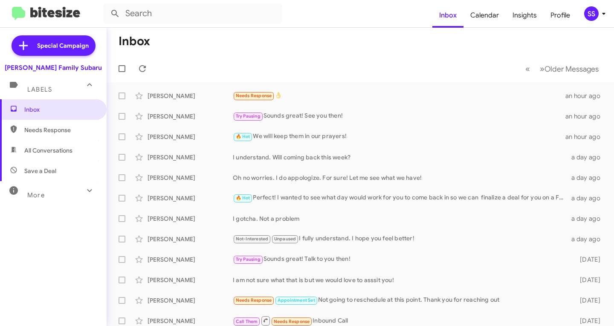  What do you see at coordinates (401, 280) in the screenshot?
I see `div: I am not sure what that is but we would love to asssit you!` at bounding box center [401, 280].